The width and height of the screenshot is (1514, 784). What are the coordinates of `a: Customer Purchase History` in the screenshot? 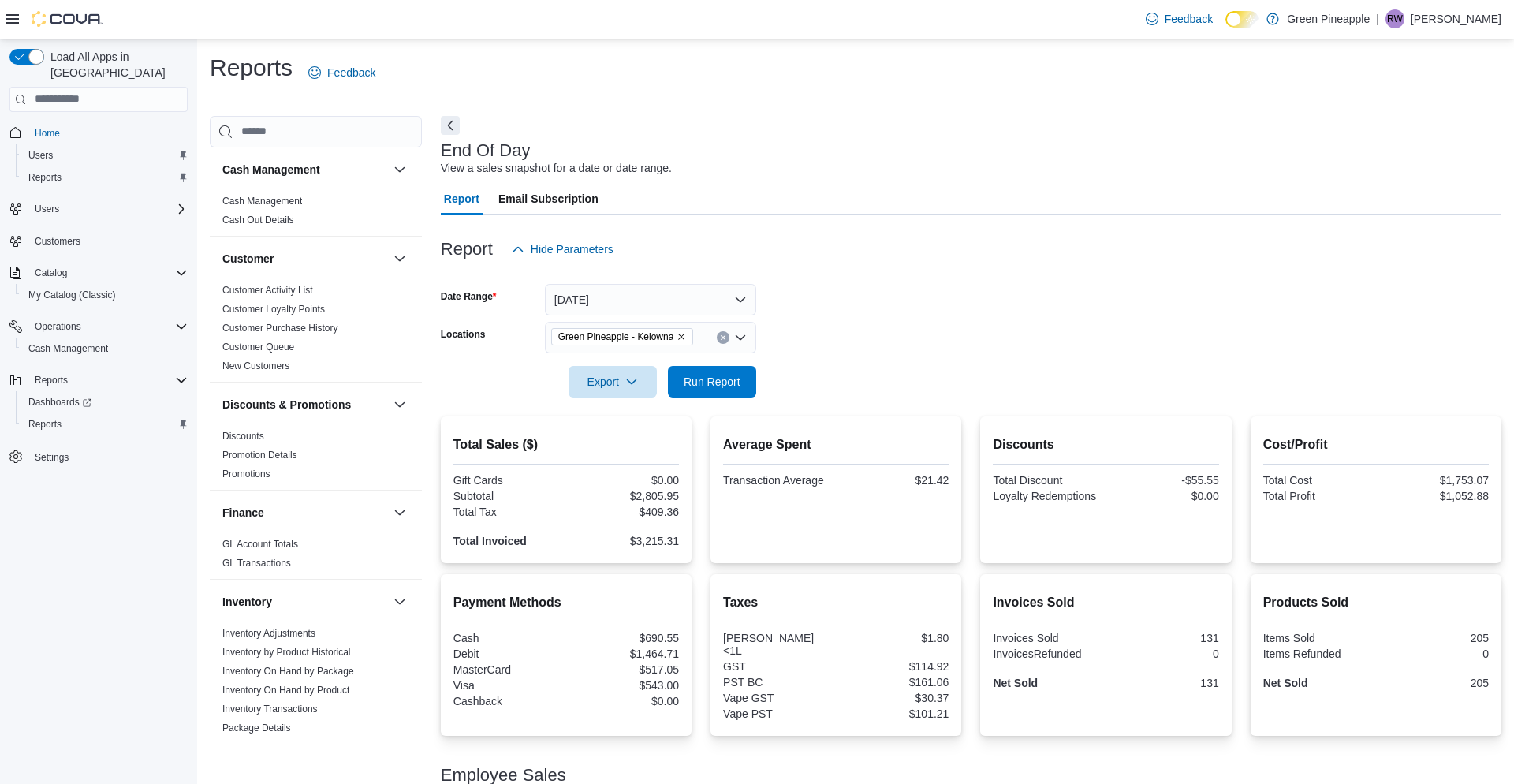 It's located at (280, 328).